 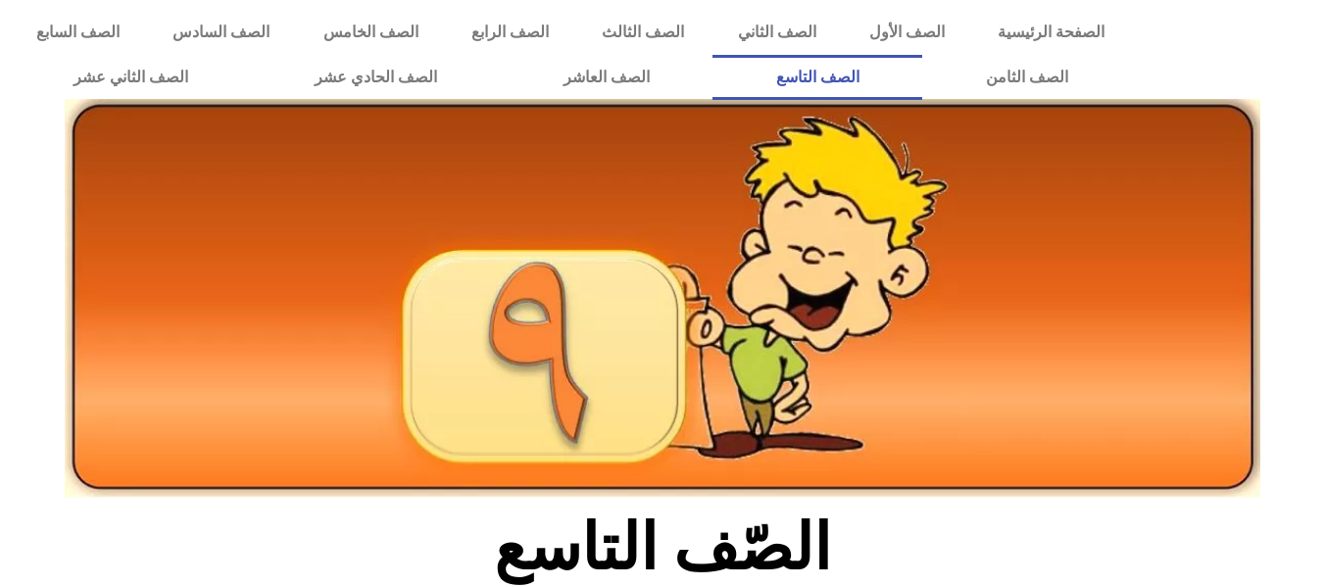 I want to click on a: الصفحة الرئيسية, so click(x=1050, y=32).